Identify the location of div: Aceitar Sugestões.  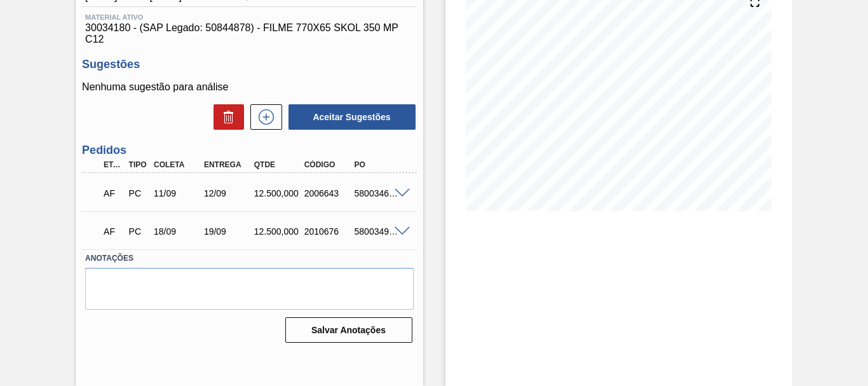
(350, 117).